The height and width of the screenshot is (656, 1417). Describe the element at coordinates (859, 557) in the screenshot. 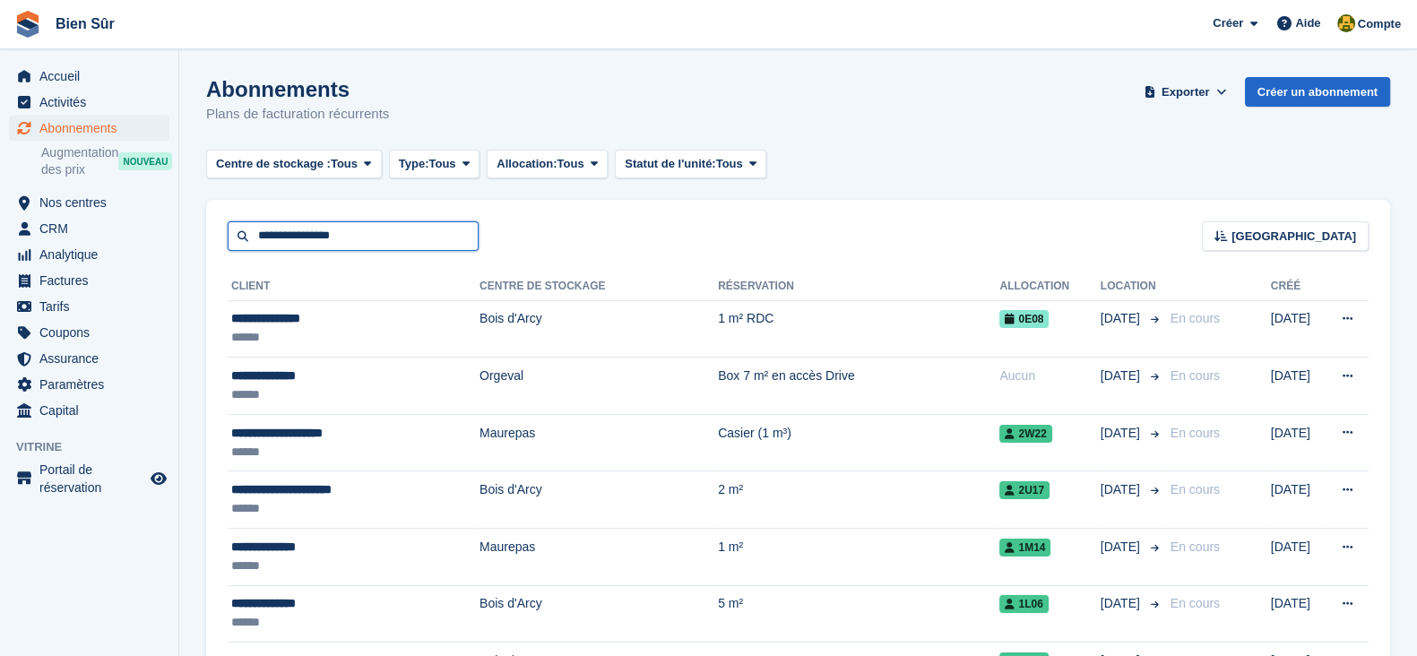

I see `td: 1 m²` at that location.